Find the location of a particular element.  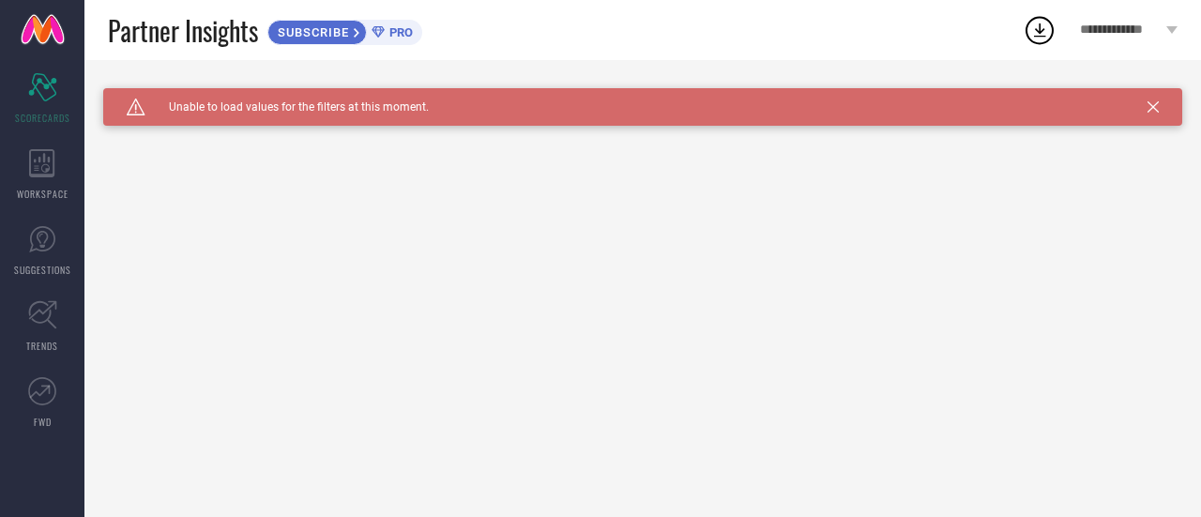

a: SUBSCRIBEPRO is located at coordinates (344, 30).